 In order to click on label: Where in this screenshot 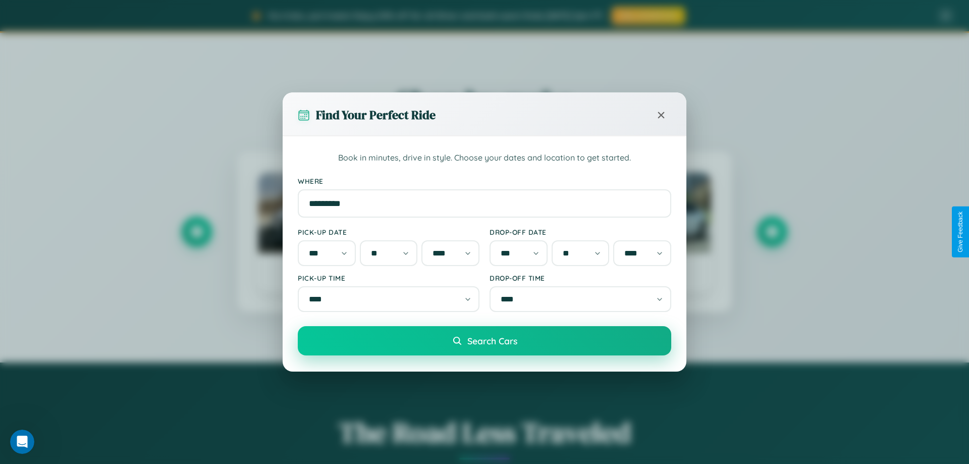, I will do `click(484, 181)`.